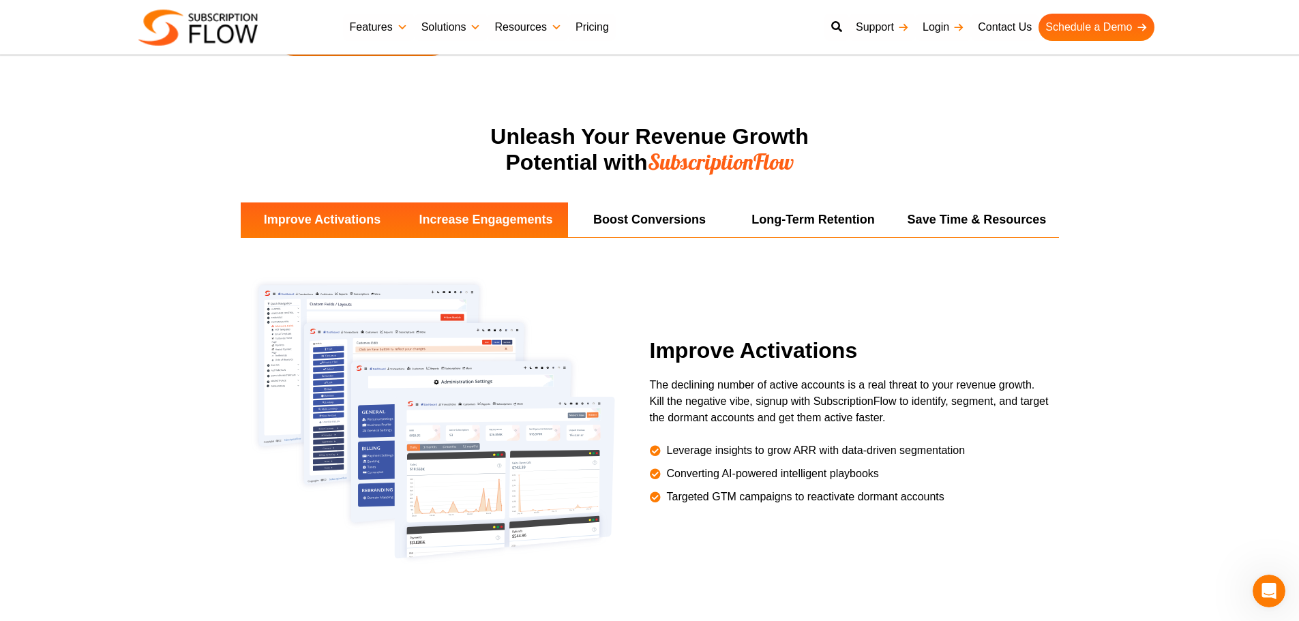  What do you see at coordinates (486, 220) in the screenshot?
I see `li: Increase Engagements` at bounding box center [486, 220].